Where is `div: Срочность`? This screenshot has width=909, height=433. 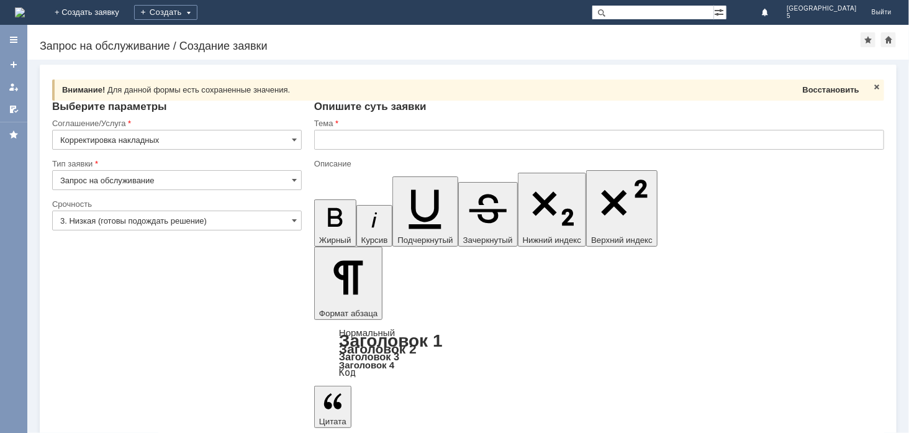
div: Срочность is located at coordinates (176, 204).